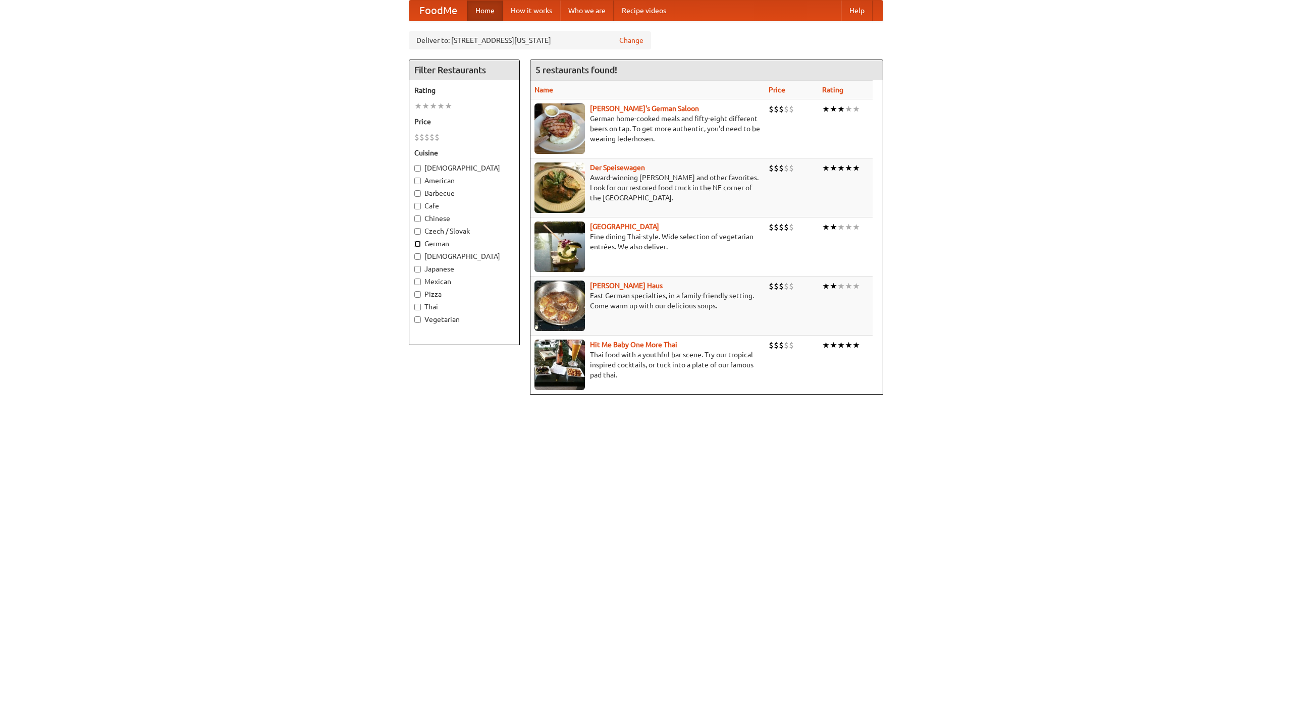 Image resolution: width=1292 pixels, height=714 pixels. Describe the element at coordinates (464, 122) in the screenshot. I see `h5: Price` at that location.